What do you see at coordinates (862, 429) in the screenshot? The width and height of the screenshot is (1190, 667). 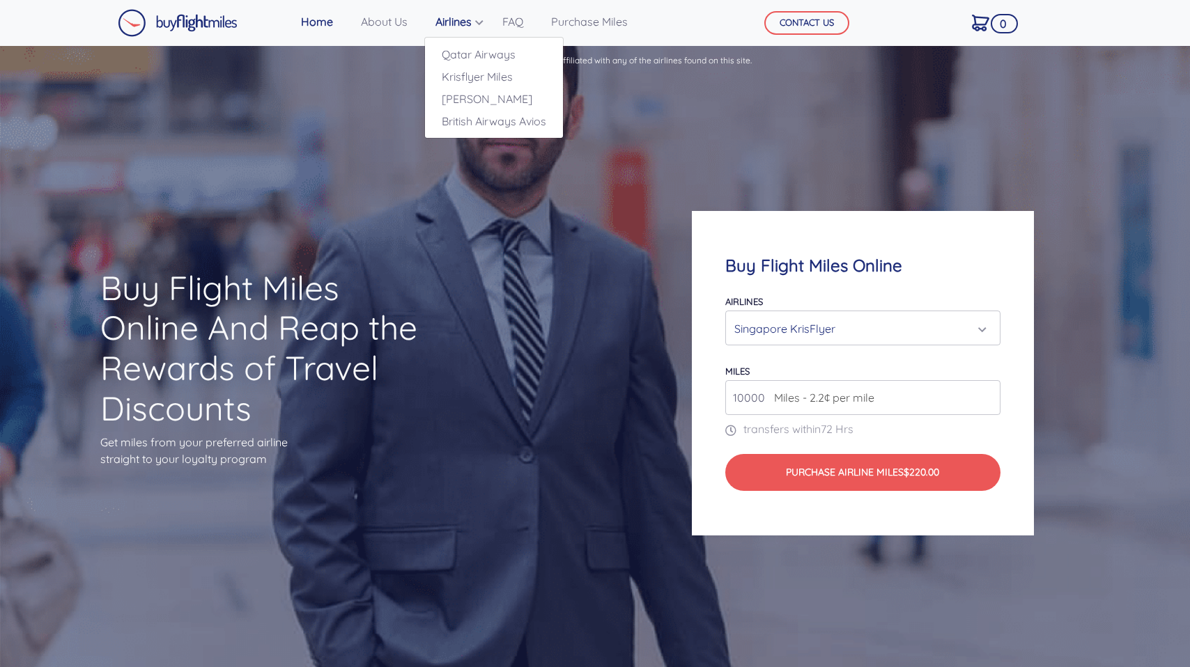 I see `p: transfers within` at bounding box center [862, 429].